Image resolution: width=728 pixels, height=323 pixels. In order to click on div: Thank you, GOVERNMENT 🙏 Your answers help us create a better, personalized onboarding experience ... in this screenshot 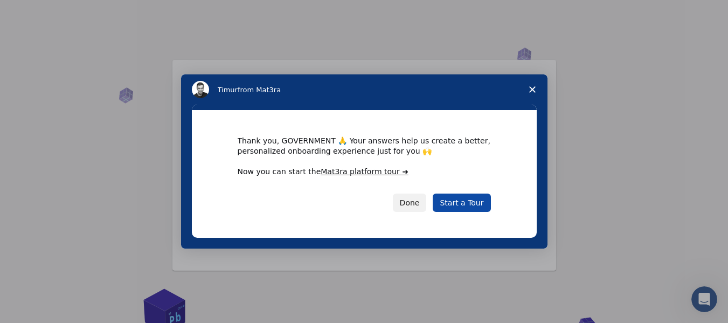, I will do `click(364, 146)`.